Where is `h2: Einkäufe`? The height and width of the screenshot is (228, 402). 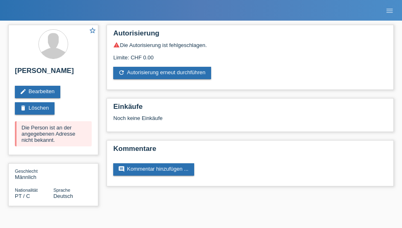
h2: Einkäufe is located at coordinates (250, 109).